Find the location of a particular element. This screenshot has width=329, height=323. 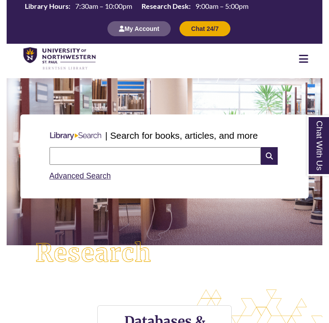

th: Research Desk: is located at coordinates (165, 6).